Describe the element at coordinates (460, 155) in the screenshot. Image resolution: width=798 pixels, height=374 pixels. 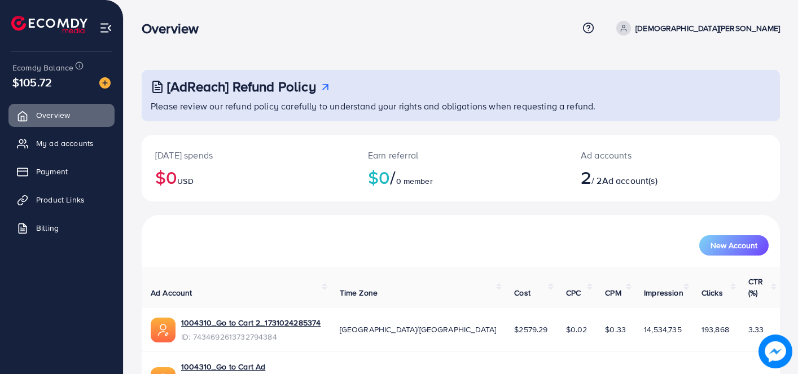
I see `p: Earn referral` at that location.